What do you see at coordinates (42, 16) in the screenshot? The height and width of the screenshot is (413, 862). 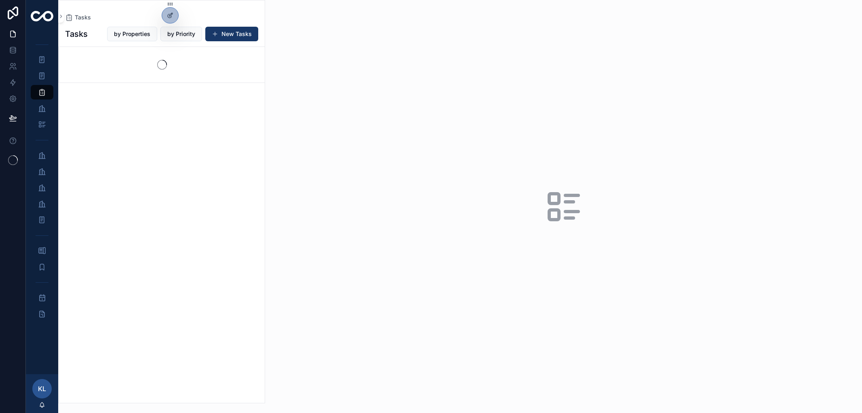 I see `img: App logo` at bounding box center [42, 16].